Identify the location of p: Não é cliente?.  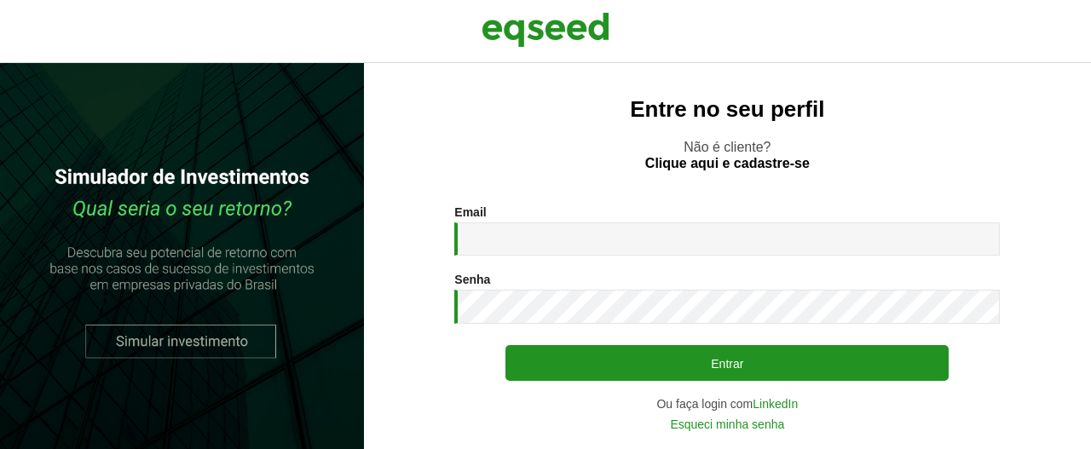
(727, 155).